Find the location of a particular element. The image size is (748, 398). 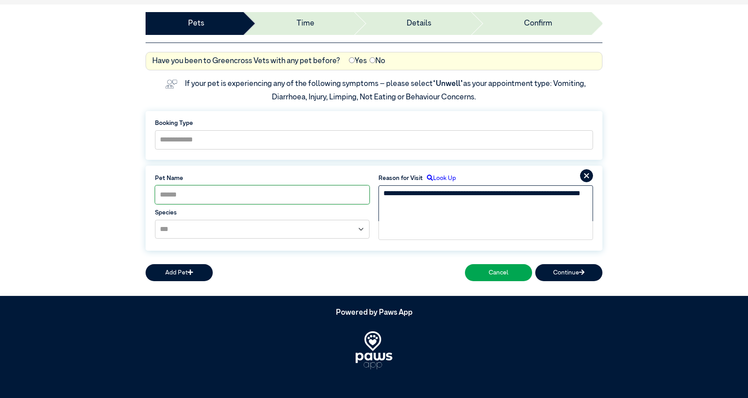

h5: Powered by Paws App is located at coordinates (374, 313).